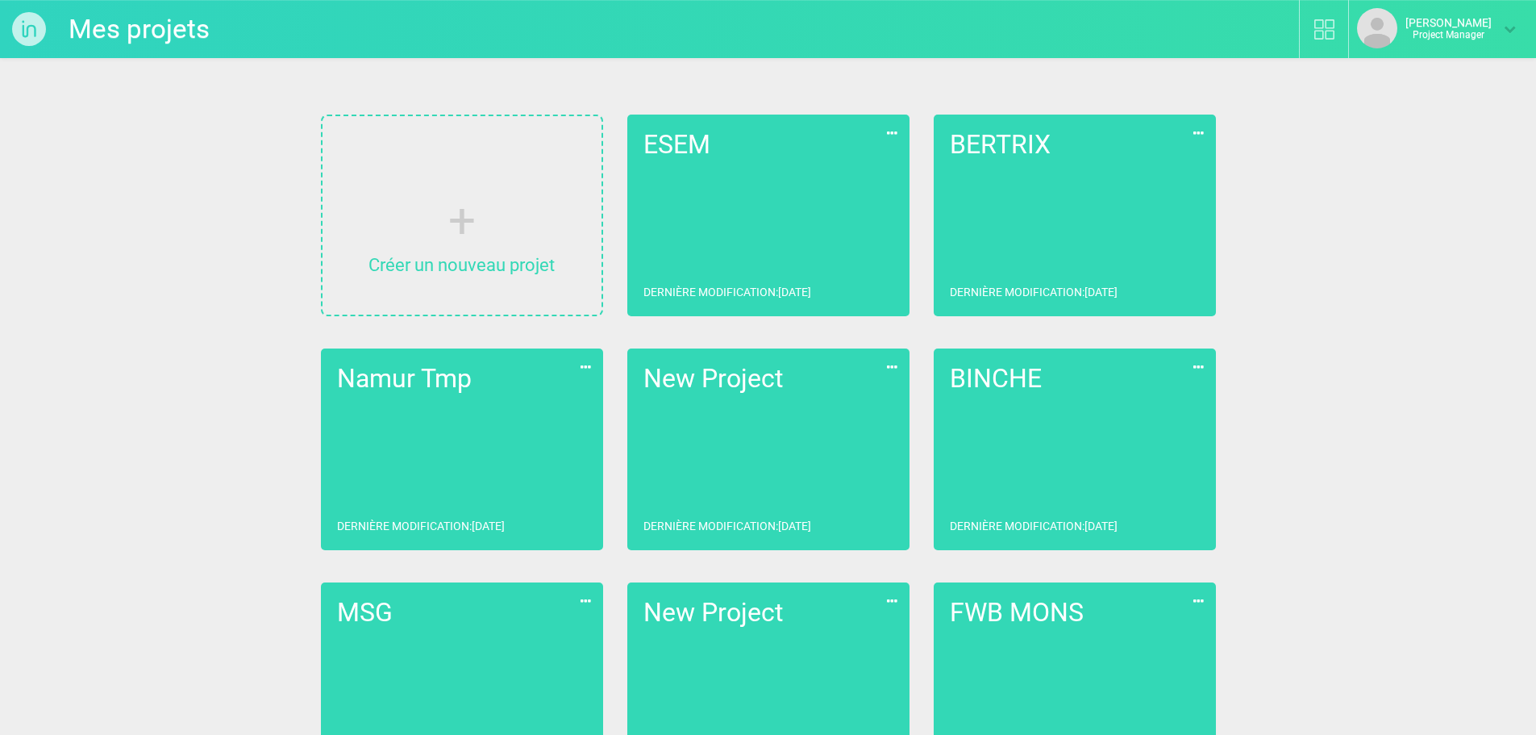 The height and width of the screenshot is (735, 1536). What do you see at coordinates (1075, 144) in the screenshot?
I see `h2: BERTRIX` at bounding box center [1075, 144].